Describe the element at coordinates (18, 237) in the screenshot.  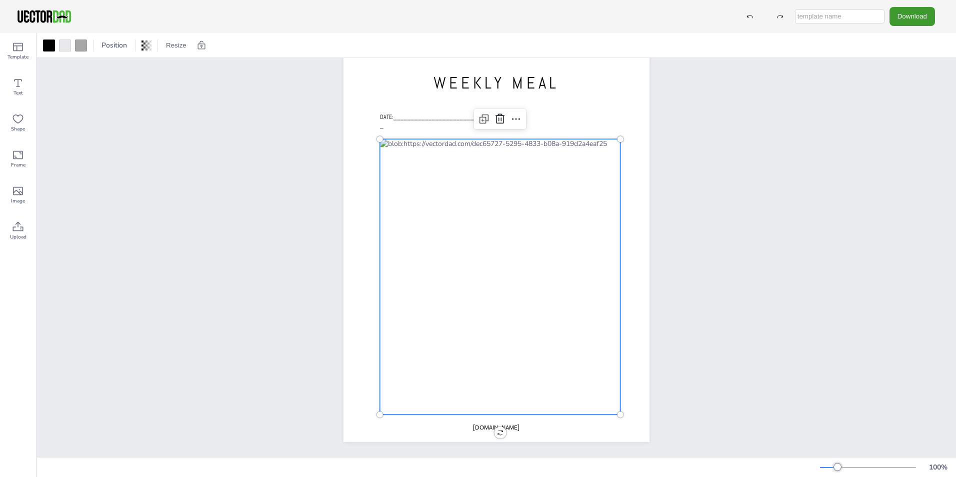
I see `span: Upload` at that location.